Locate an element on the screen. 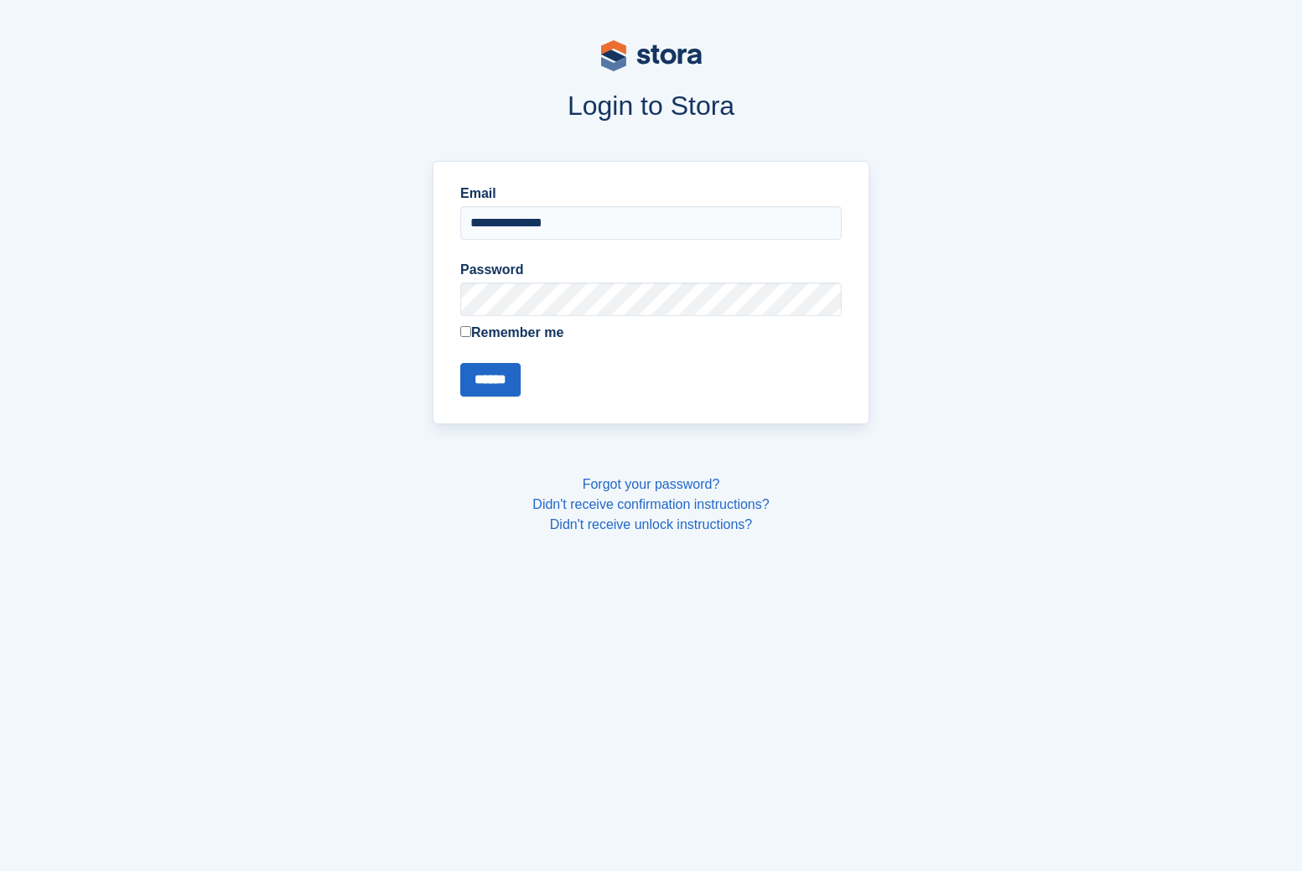 Image resolution: width=1302 pixels, height=871 pixels. img: stora-logo-53a41332b3708ae10de48c4981b4e9114cc0af31d8433b30ea865607fb682f29.svg is located at coordinates (651, 55).